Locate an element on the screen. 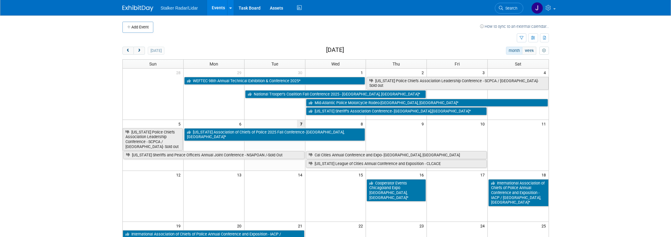 Image resolution: width=671 pixels, height=237 pixels. span: 6 is located at coordinates (242, 124).